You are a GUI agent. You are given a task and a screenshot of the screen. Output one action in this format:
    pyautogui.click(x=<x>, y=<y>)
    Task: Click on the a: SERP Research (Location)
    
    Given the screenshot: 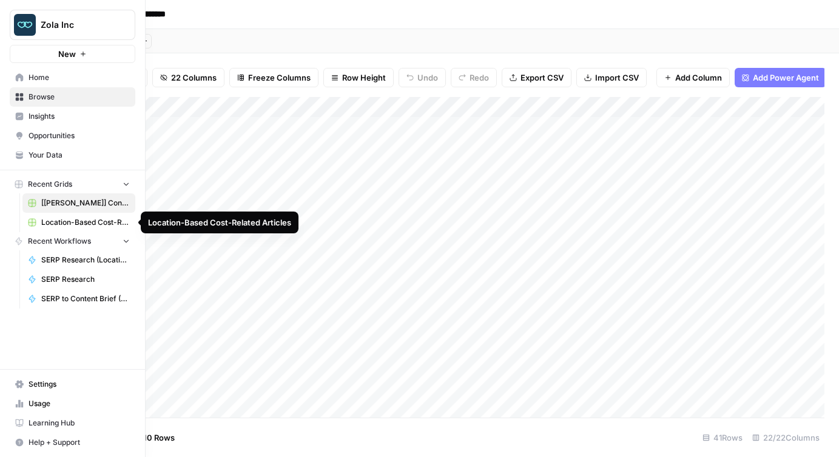 What is the action you would take?
    pyautogui.click(x=79, y=260)
    